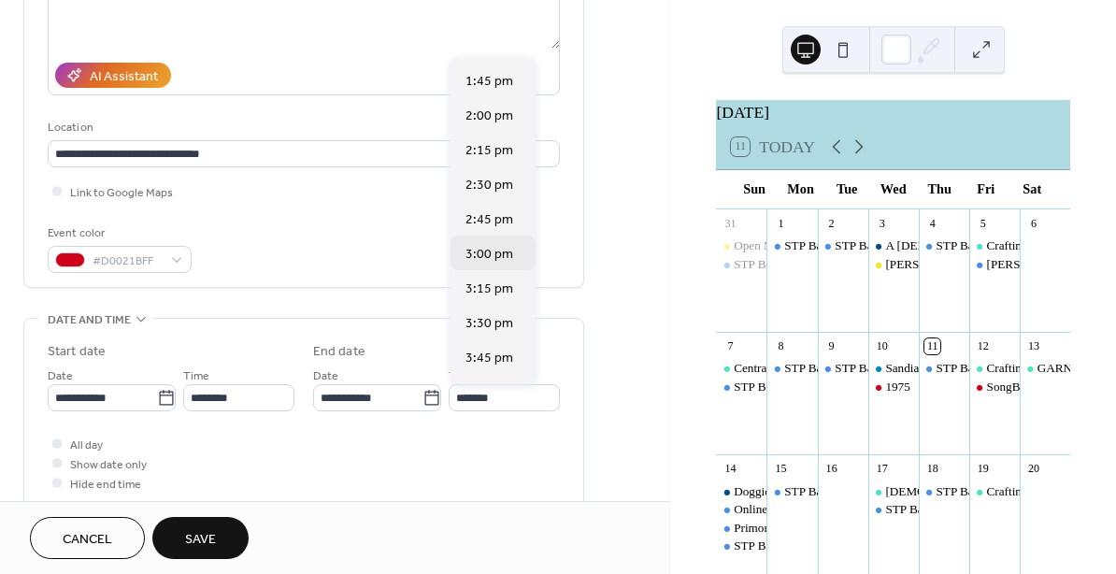 The image size is (1116, 574). I want to click on div: Location, so click(302, 127).